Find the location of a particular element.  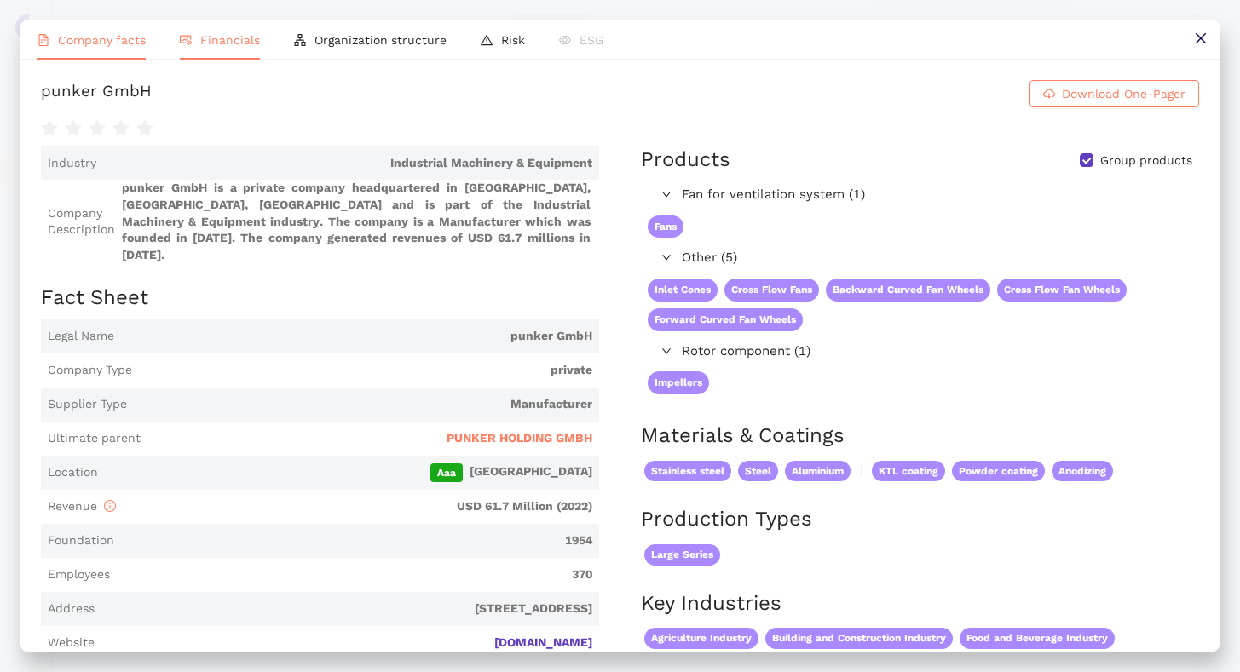

span: Inlet Cones is located at coordinates (682, 290).